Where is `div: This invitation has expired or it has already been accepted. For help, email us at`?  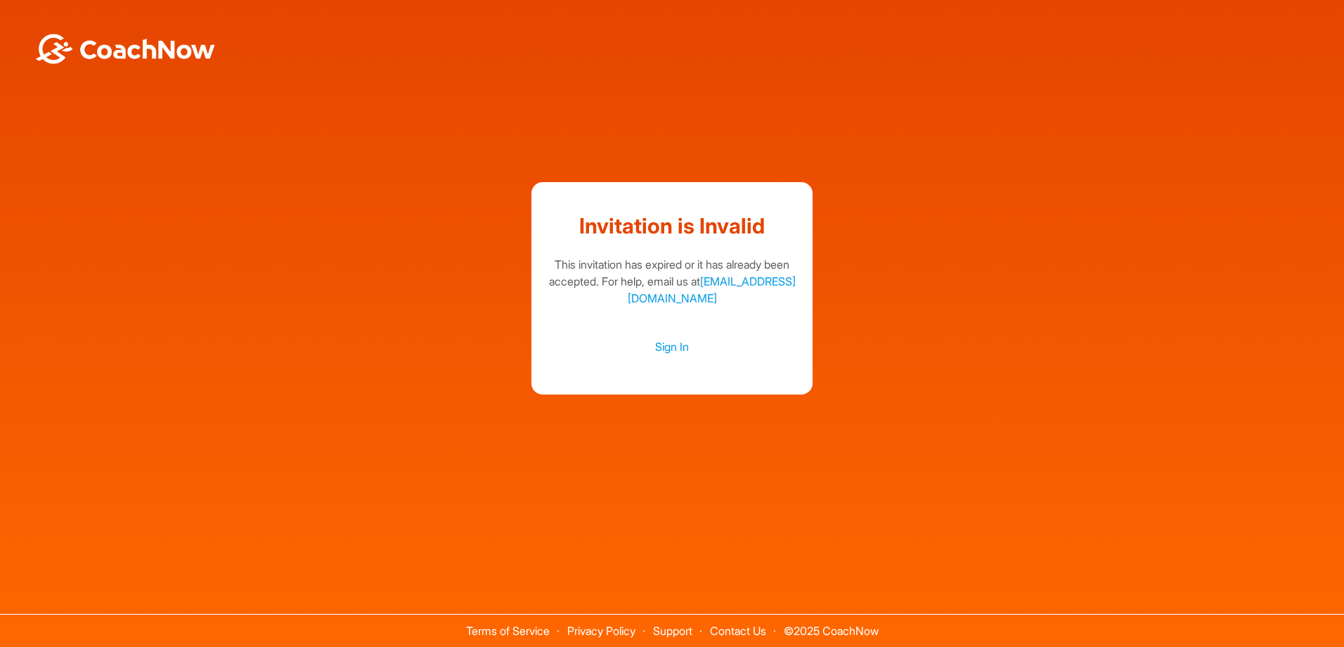
div: This invitation has expired or it has already been accepted. For help, email us at is located at coordinates (672, 281).